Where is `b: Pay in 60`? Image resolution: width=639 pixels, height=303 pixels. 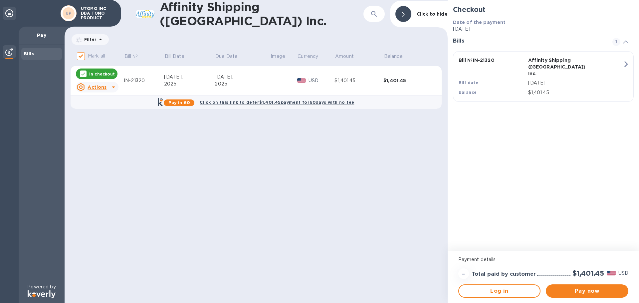
b: Pay in 60 is located at coordinates (179, 103).